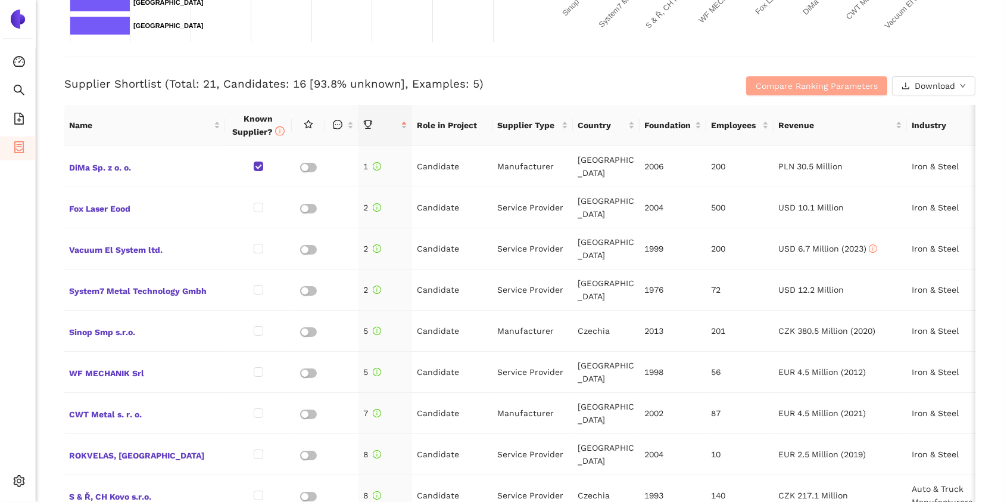 The height and width of the screenshot is (502, 1004). Describe the element at coordinates (828, 248) in the screenshot. I see `span: USD 6.7 Million (2023)` at that location.